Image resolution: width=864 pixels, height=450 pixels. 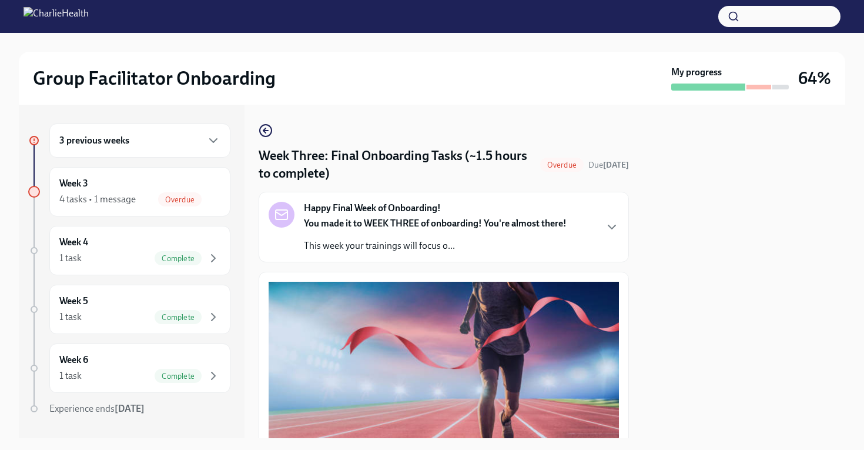 What do you see at coordinates (608, 165) in the screenshot?
I see `span: September 27th, 2025 10:00` at bounding box center [608, 165].